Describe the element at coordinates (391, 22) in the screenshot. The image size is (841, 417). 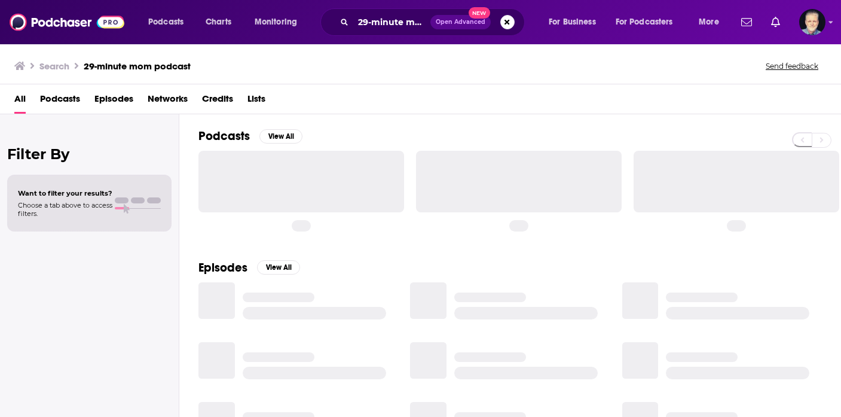
I see `input: Search podcasts, credits, & more...` at that location.